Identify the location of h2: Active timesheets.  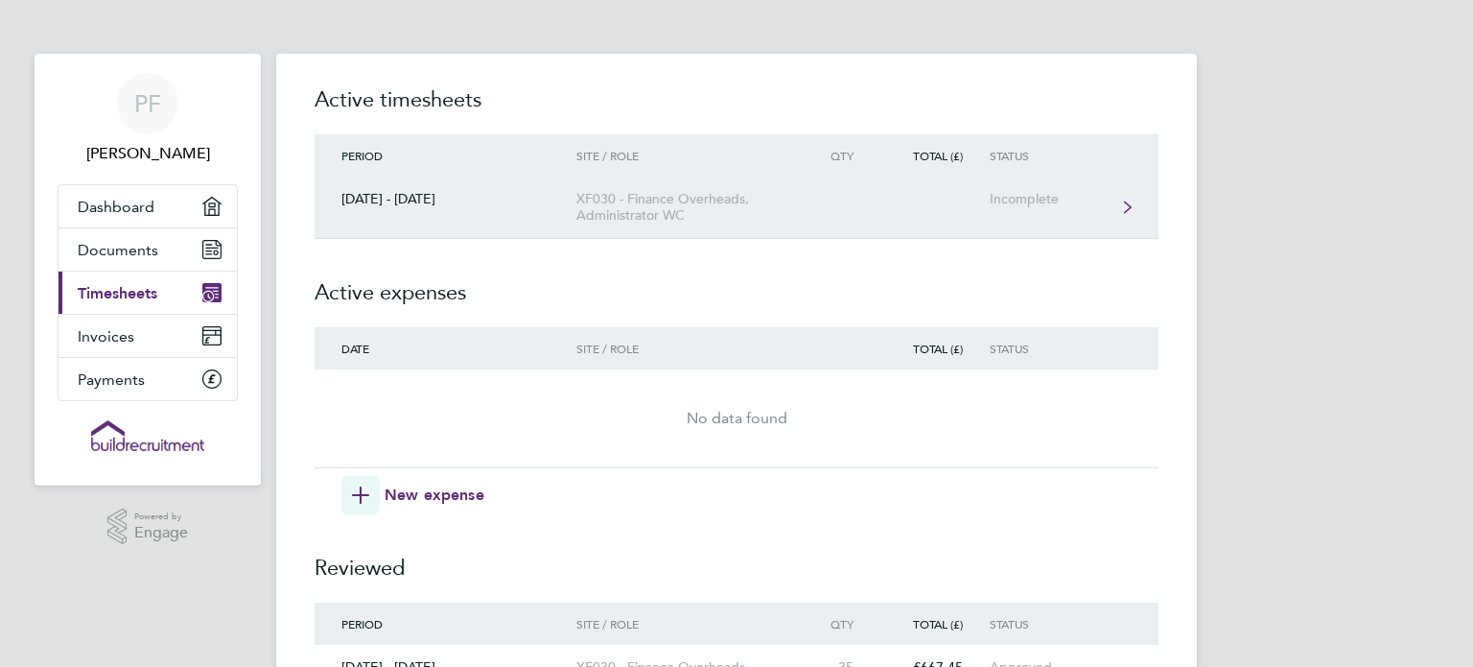
(737, 109).